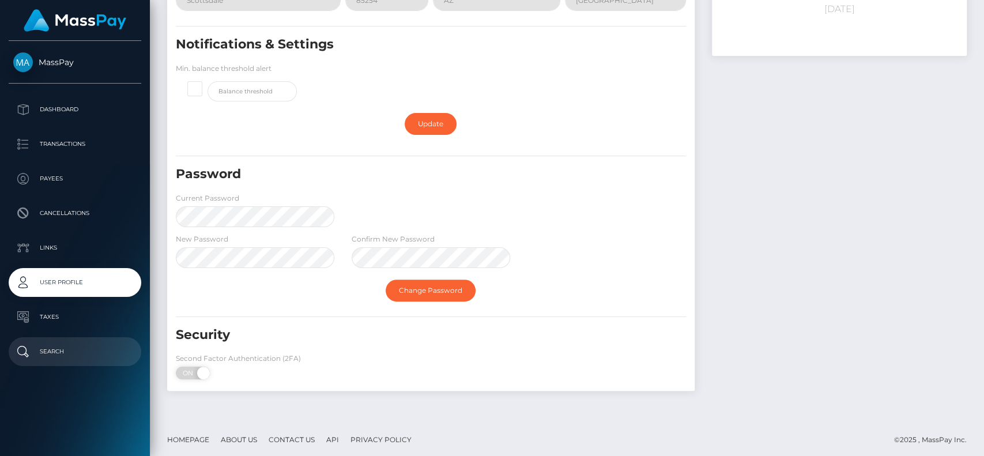  Describe the element at coordinates (75, 213) in the screenshot. I see `a: Cancellations` at that location.